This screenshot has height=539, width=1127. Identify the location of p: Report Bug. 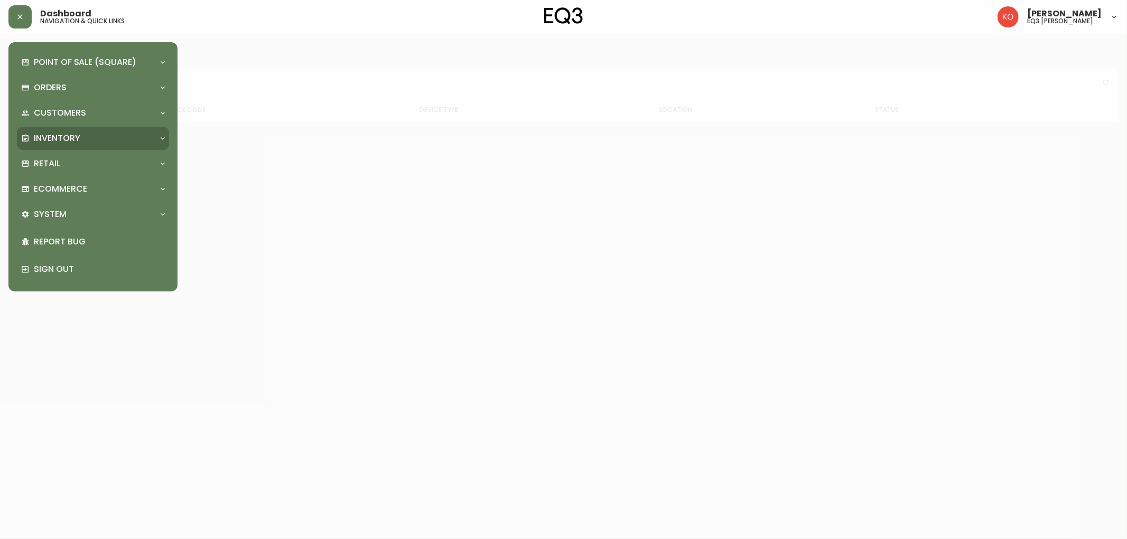
(99, 242).